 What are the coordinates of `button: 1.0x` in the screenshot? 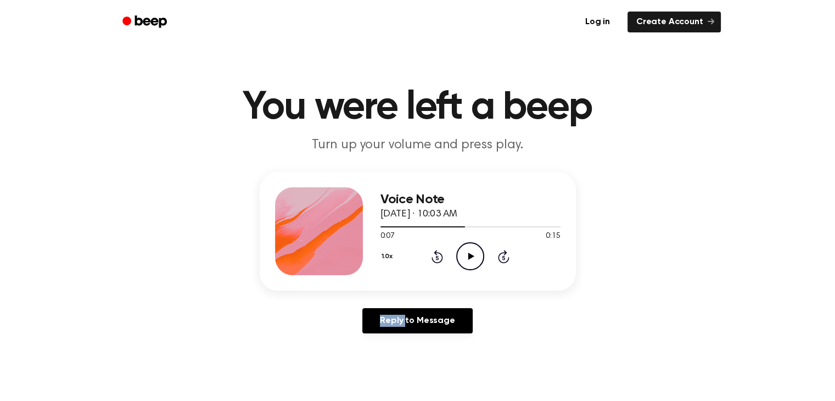 It's located at (389, 256).